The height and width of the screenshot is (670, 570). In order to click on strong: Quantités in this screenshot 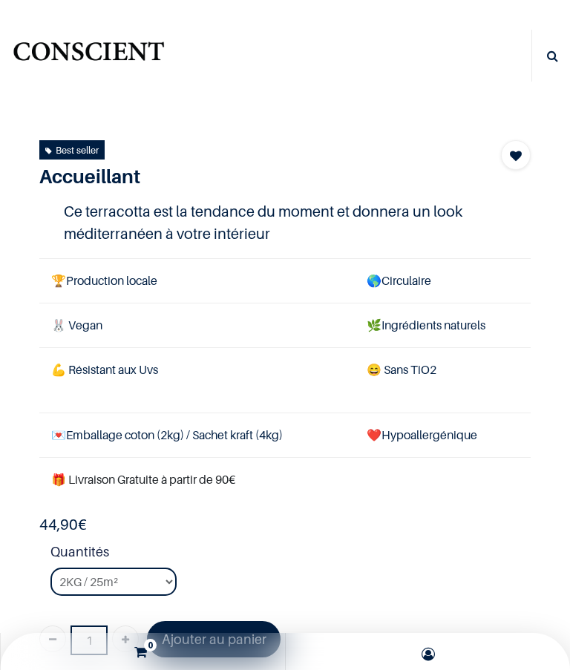, I will do `click(290, 555)`.